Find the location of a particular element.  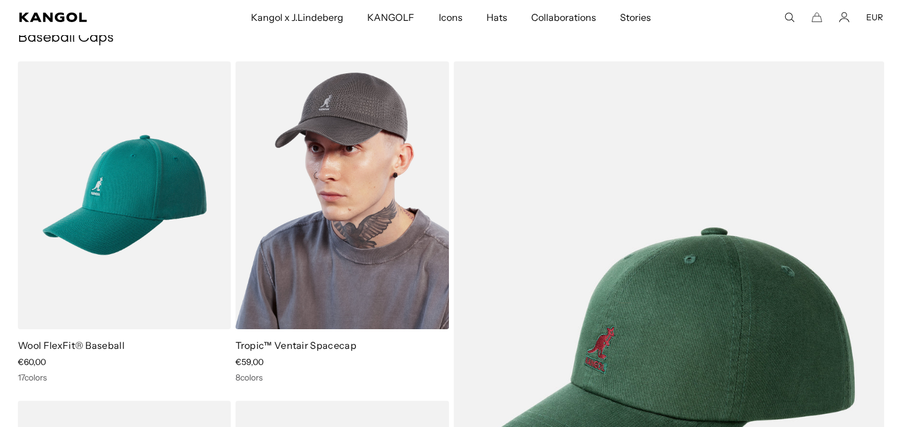

a: Tropic™ Ventair Spacecap is located at coordinates (296, 345).